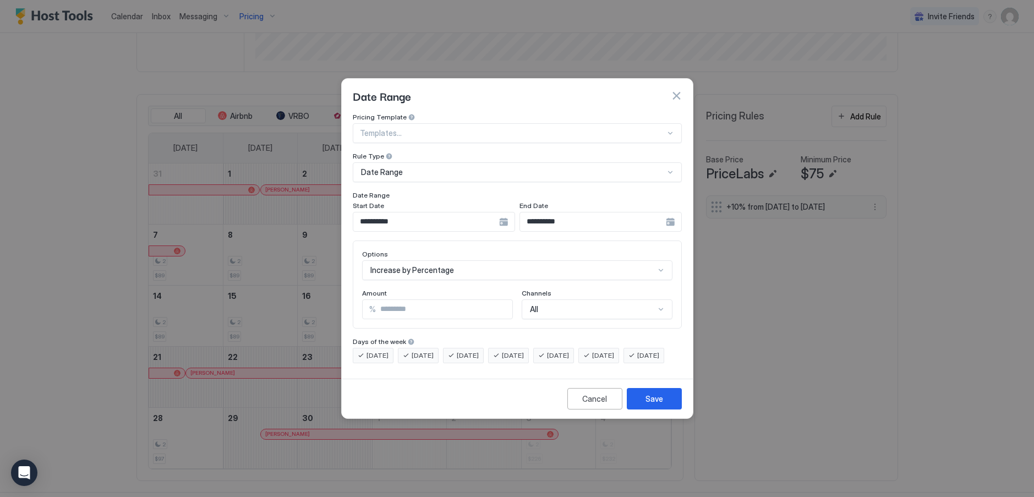 The height and width of the screenshot is (497, 1034). What do you see at coordinates (375, 254) in the screenshot?
I see `span: Options` at bounding box center [375, 254].